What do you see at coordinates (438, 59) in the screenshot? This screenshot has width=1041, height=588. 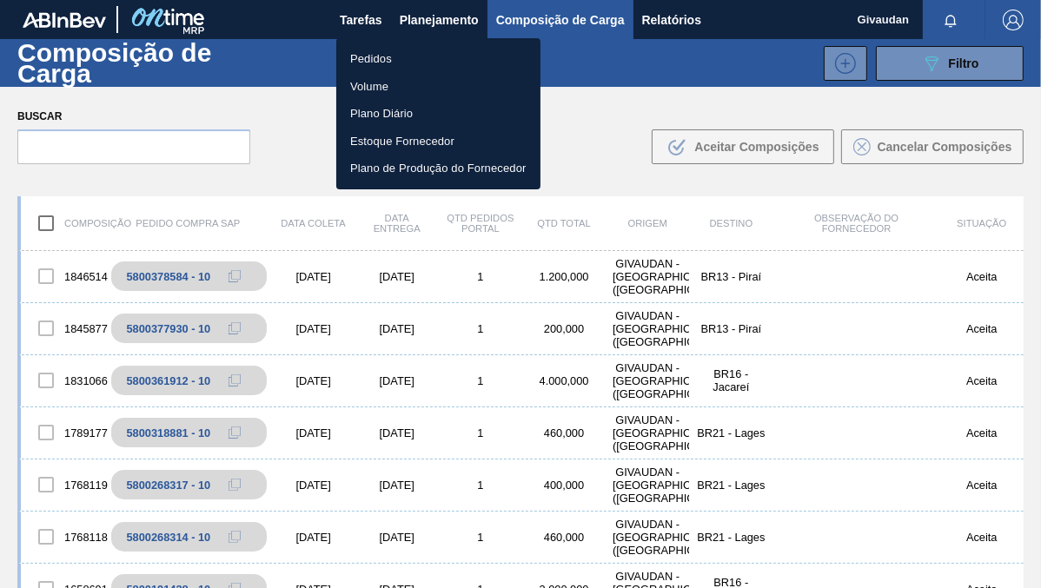 I see `li: Pedidos` at bounding box center [438, 59].